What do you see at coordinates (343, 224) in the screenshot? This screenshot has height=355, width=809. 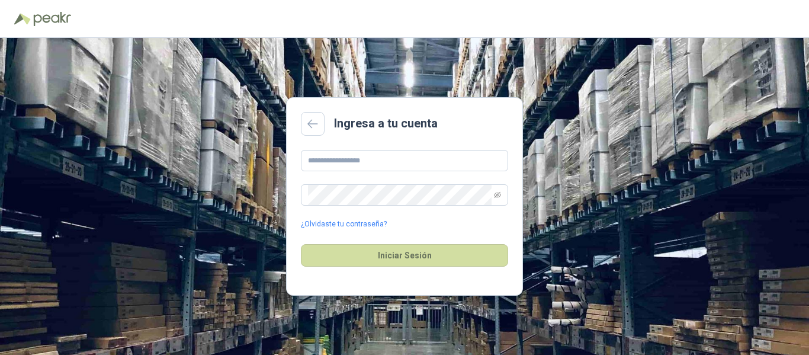 I see `a: ¿Olvidaste tu contraseña?` at bounding box center [343, 224].